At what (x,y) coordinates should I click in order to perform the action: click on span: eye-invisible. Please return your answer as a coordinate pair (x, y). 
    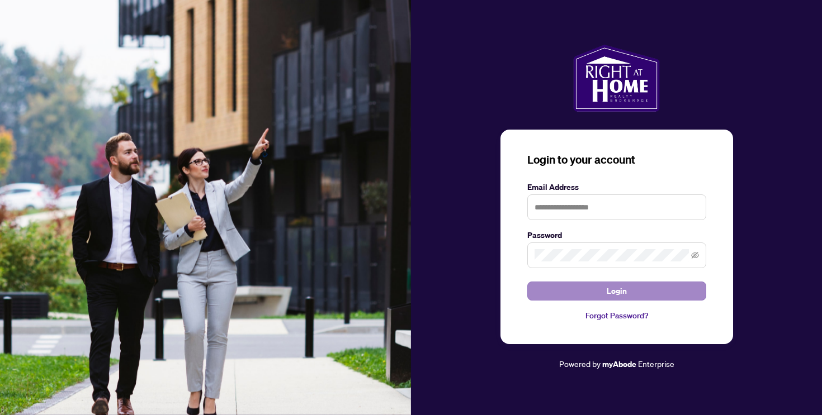
    Looking at the image, I should click on (695, 256).